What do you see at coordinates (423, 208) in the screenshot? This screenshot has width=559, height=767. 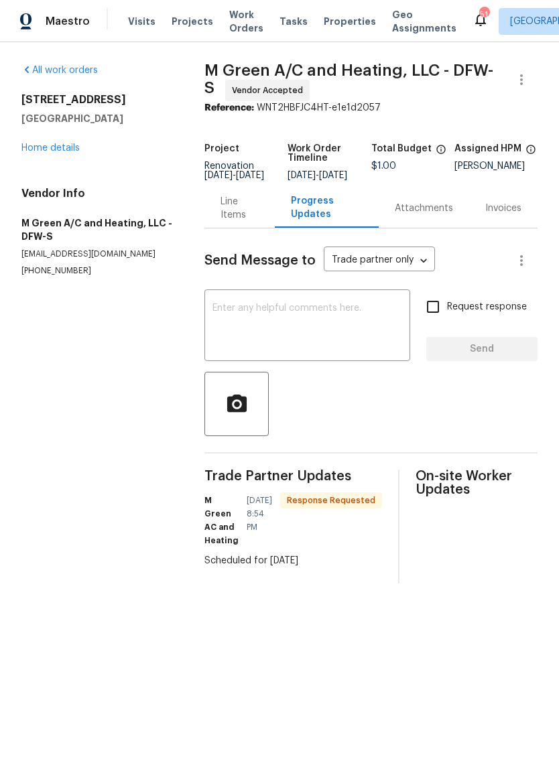 I see `div: Attachments` at bounding box center [423, 208].